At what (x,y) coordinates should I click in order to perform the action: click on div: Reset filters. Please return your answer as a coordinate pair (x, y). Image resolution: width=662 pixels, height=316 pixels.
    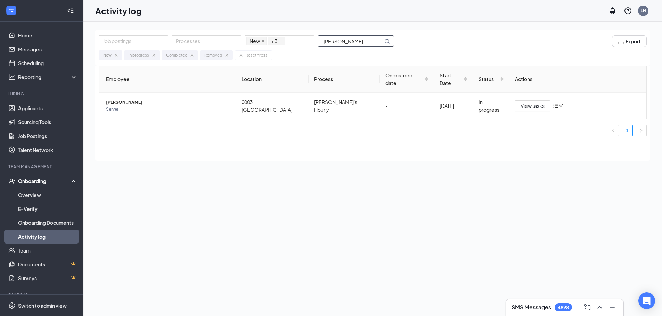
    Looking at the image, I should click on (256, 55).